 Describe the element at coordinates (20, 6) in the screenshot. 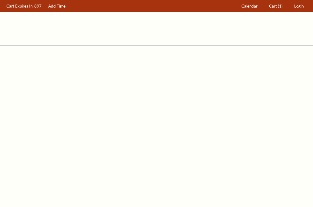

I see `span: Cart Expires In:` at that location.